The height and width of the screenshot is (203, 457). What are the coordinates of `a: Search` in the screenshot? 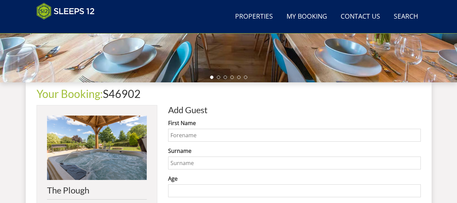 It's located at (406, 17).